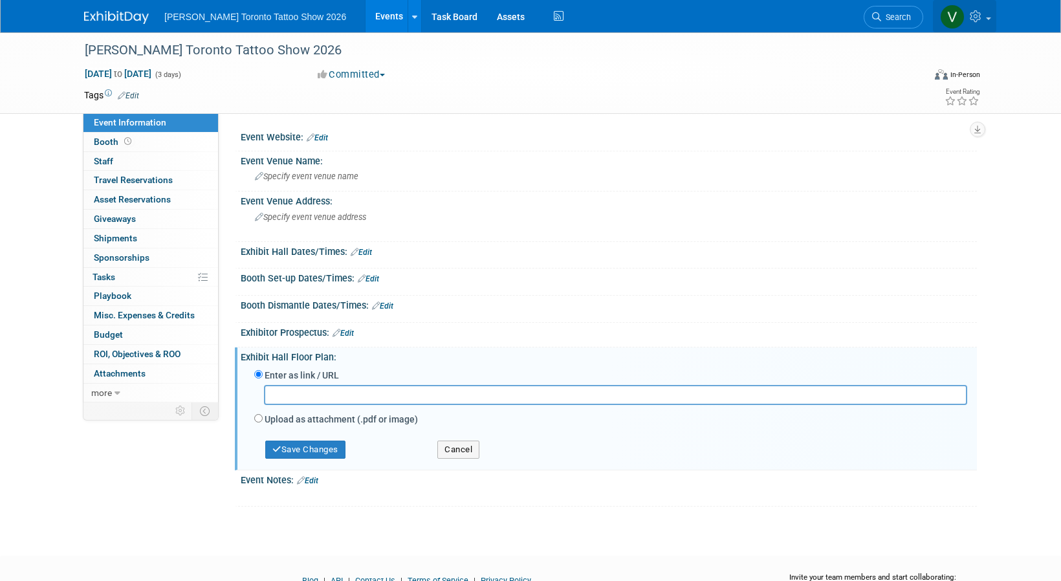 Image resolution: width=1061 pixels, height=581 pixels. What do you see at coordinates (896, 17) in the screenshot?
I see `span: Search` at bounding box center [896, 17].